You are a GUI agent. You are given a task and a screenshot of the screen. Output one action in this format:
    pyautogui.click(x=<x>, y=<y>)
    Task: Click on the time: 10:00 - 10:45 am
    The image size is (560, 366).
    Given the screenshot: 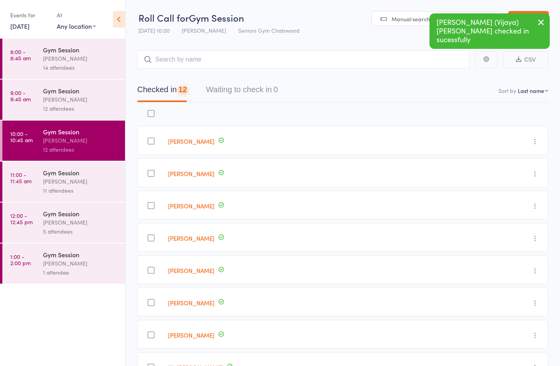 What is the action you would take?
    pyautogui.click(x=21, y=137)
    